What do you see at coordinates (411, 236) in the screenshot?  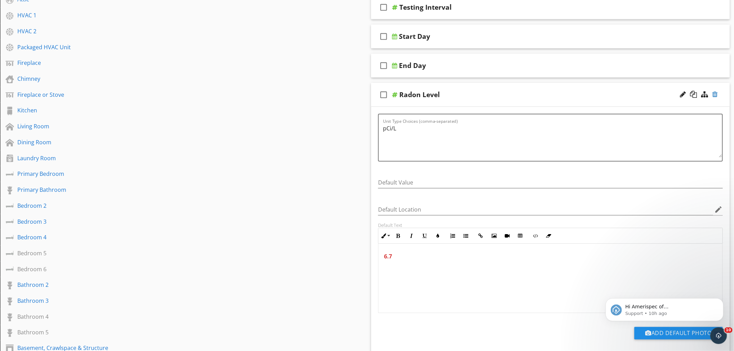 I see `button: Italic (Ctrl+I)` at bounding box center [411, 236].